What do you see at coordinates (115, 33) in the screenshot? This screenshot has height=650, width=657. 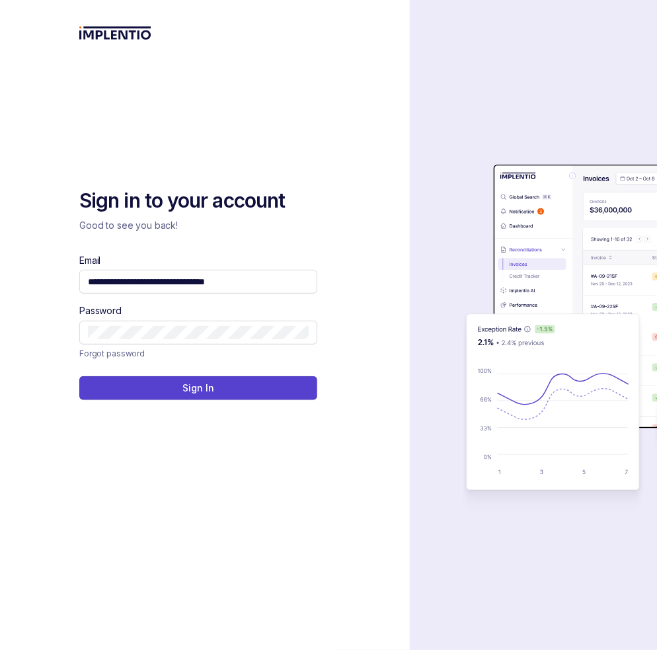 I see `img: logo` at bounding box center [115, 33].